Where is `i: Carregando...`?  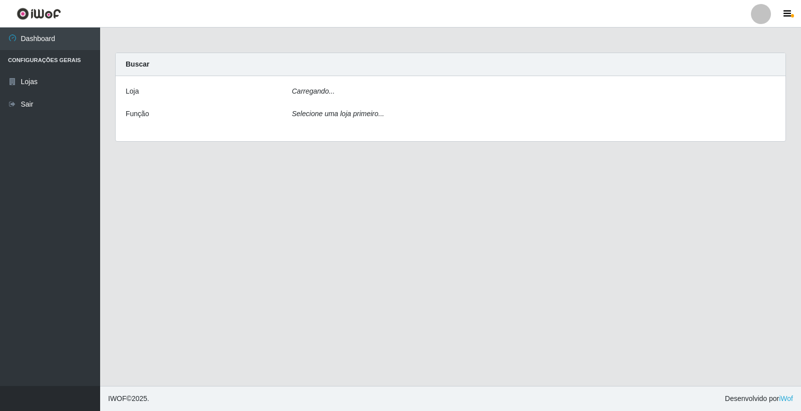 i: Carregando... is located at coordinates (313, 91).